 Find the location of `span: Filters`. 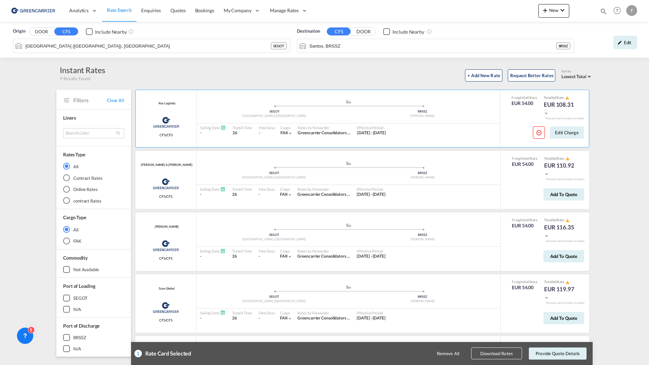

span: Filters is located at coordinates (90, 100).